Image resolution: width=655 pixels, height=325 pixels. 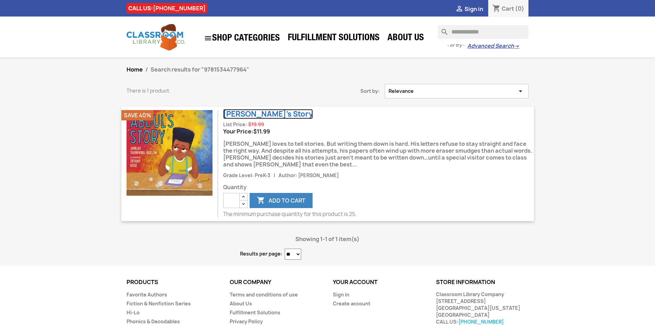 I want to click on p: Products, so click(x=173, y=282).